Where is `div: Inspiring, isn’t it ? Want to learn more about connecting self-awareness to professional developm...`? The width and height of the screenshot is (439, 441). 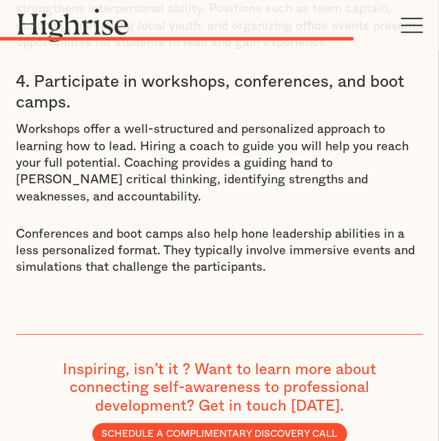
div: Inspiring, isn’t it ? Want to learn more about connecting self-awareness to professional developm... is located at coordinates (220, 387).